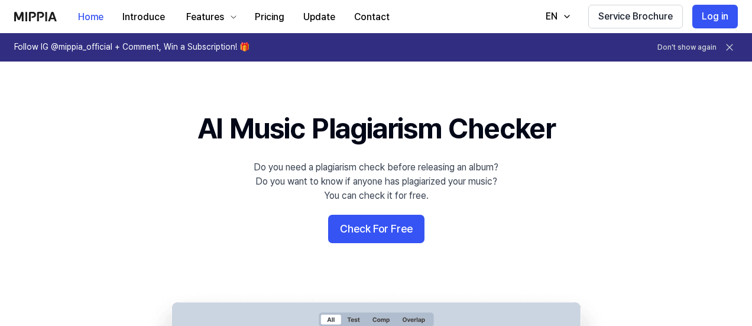 This screenshot has height=326, width=752. What do you see at coordinates (714, 17) in the screenshot?
I see `button: Log in` at bounding box center [714, 17].